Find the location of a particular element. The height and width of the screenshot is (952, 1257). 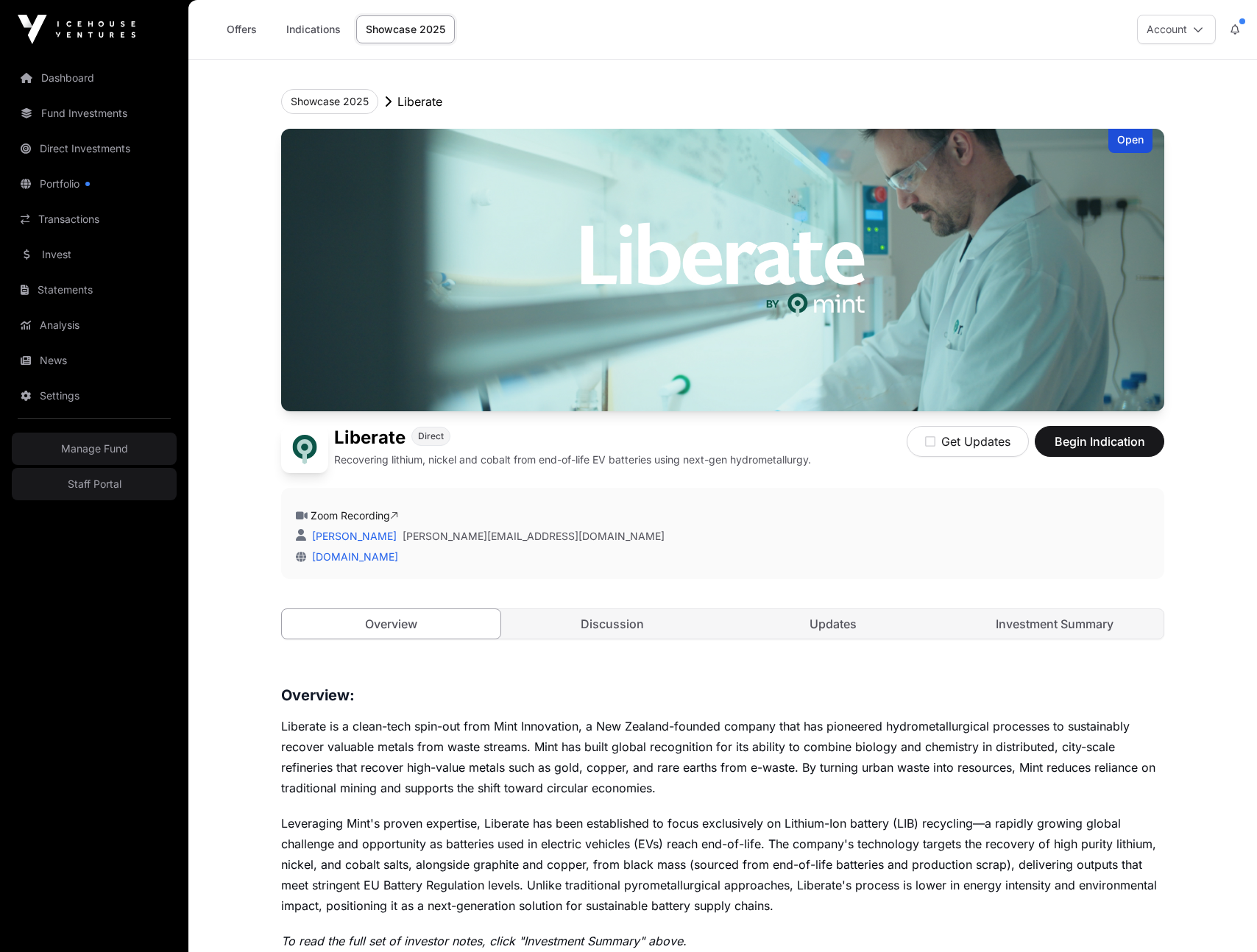

span: Begin Indication is located at coordinates (1099, 442).